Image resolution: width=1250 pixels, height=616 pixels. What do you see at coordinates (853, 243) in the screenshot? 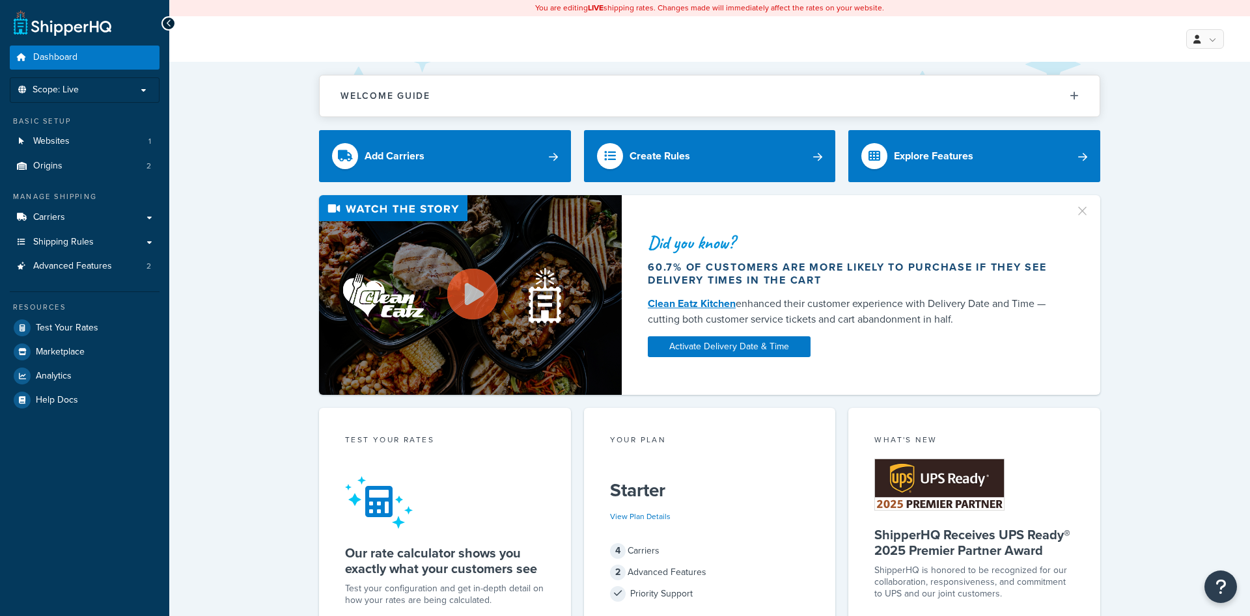
I see `div: Did you know?` at bounding box center [853, 243].